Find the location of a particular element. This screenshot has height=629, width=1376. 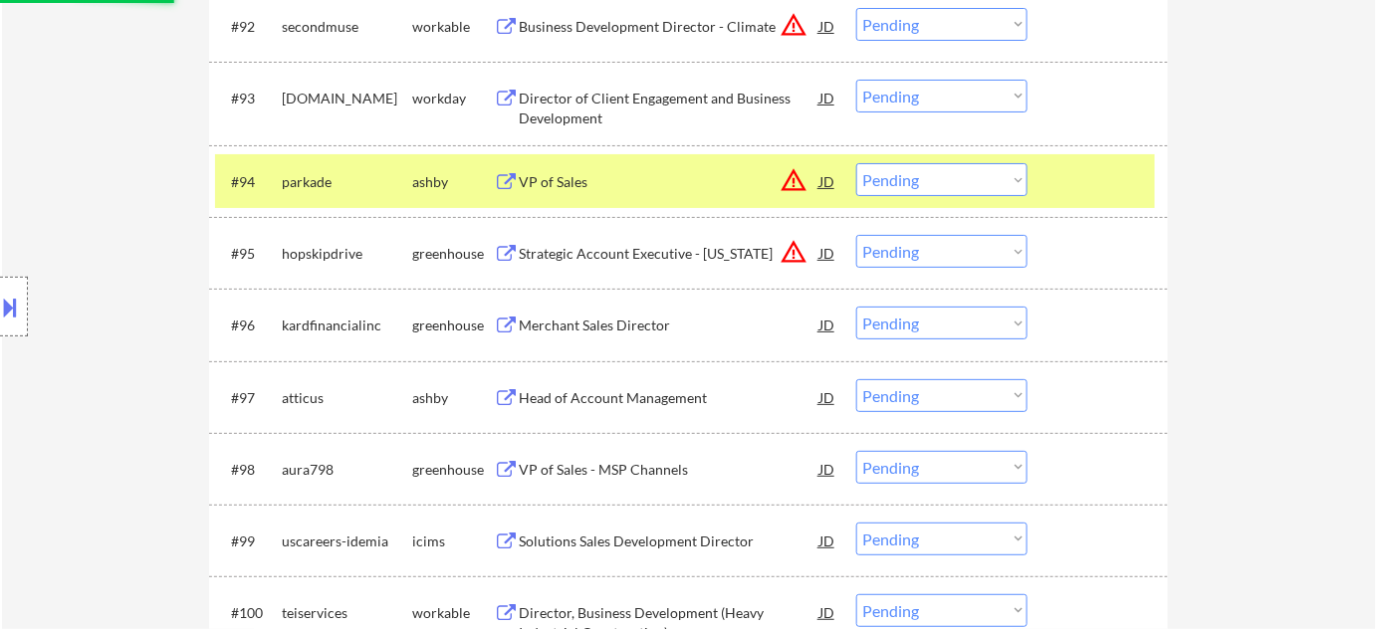

div: Business Development Director - Climate is located at coordinates (669, 27).